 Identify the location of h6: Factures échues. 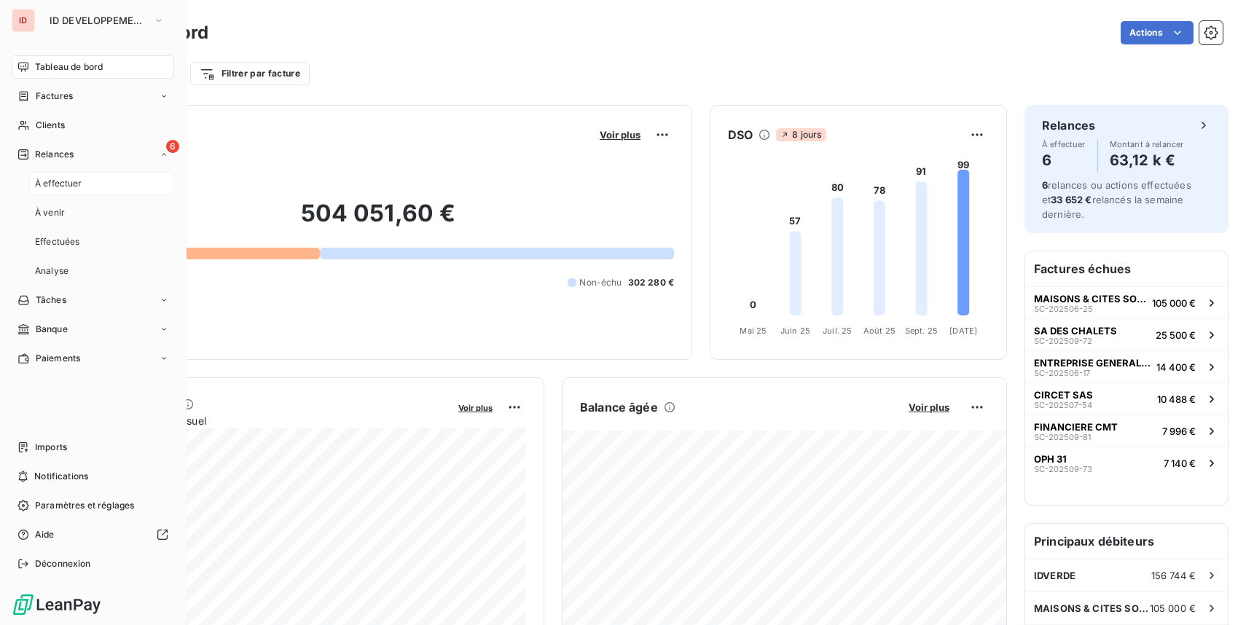
(1126, 269).